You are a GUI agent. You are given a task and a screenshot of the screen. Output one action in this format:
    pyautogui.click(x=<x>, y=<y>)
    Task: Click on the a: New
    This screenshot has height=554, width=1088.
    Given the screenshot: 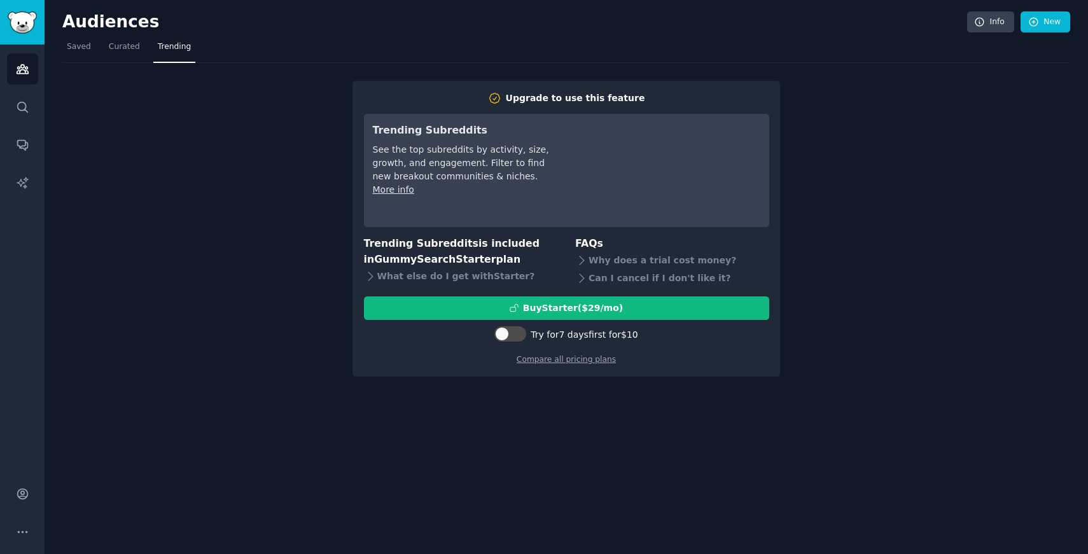 What is the action you would take?
    pyautogui.click(x=1046, y=22)
    